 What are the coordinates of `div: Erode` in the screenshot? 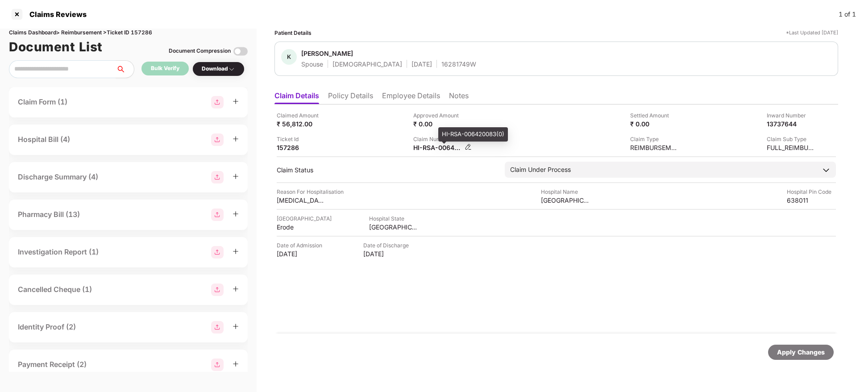 It's located at (301, 227).